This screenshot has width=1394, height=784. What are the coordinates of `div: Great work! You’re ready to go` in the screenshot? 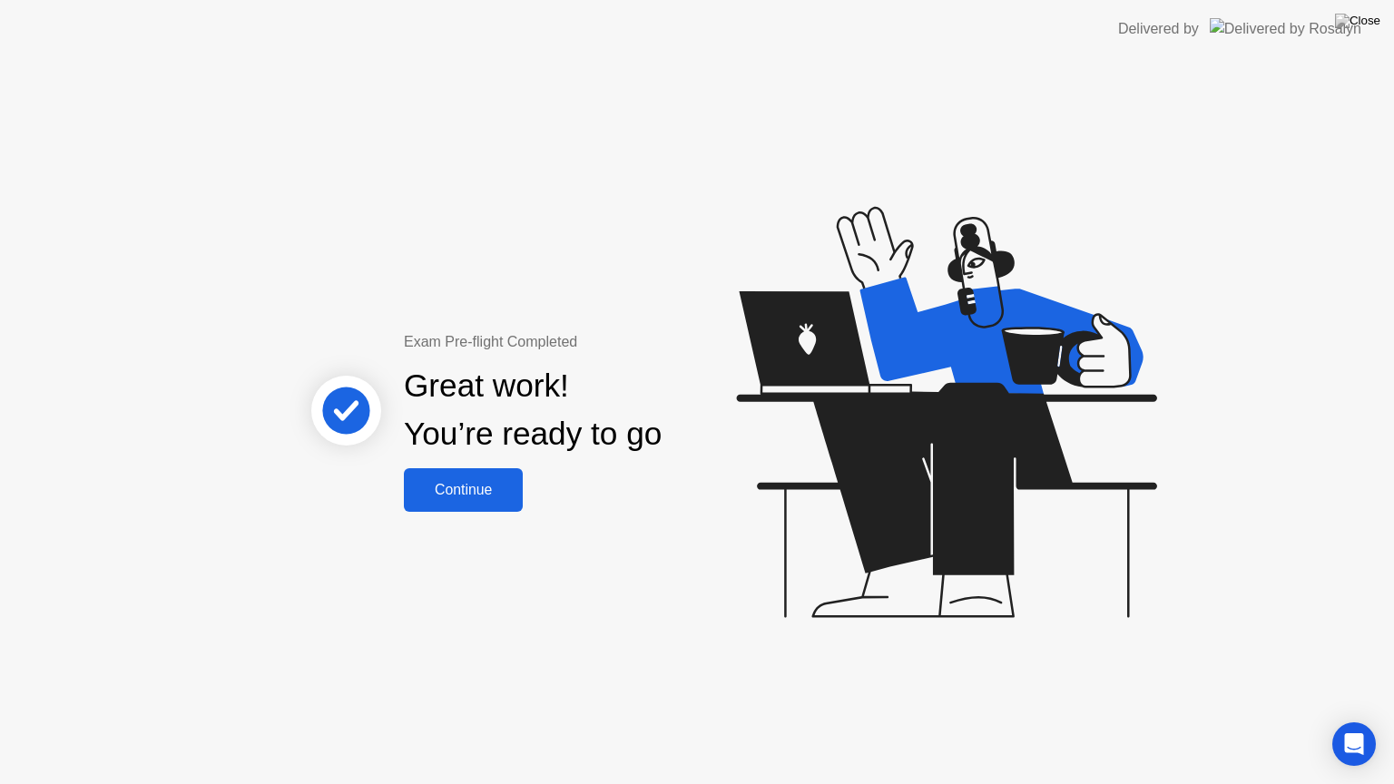 It's located at (533, 410).